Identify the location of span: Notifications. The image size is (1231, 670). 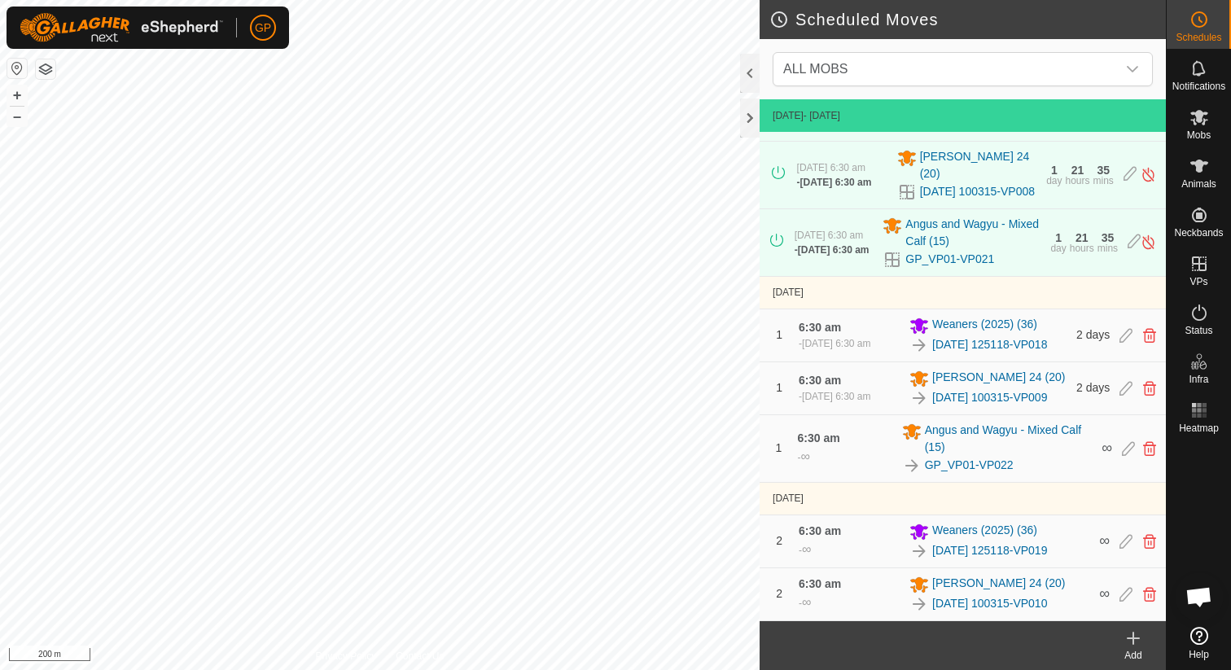
(1198, 86).